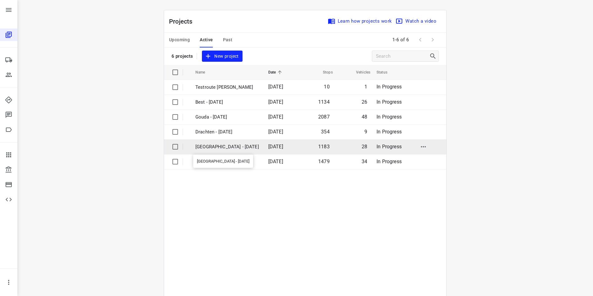 Image resolution: width=593 pixels, height=296 pixels. Describe the element at coordinates (276, 72) in the screenshot. I see `span: Date` at that location.